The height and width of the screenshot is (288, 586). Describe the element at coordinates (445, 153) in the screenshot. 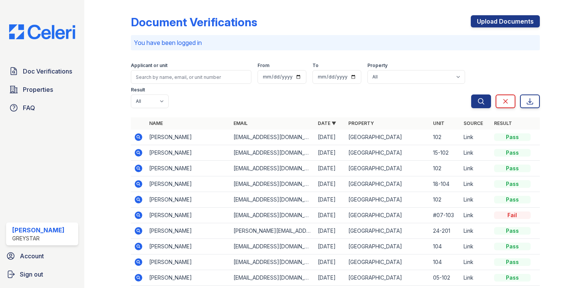

I see `td: 15-102` at that location.